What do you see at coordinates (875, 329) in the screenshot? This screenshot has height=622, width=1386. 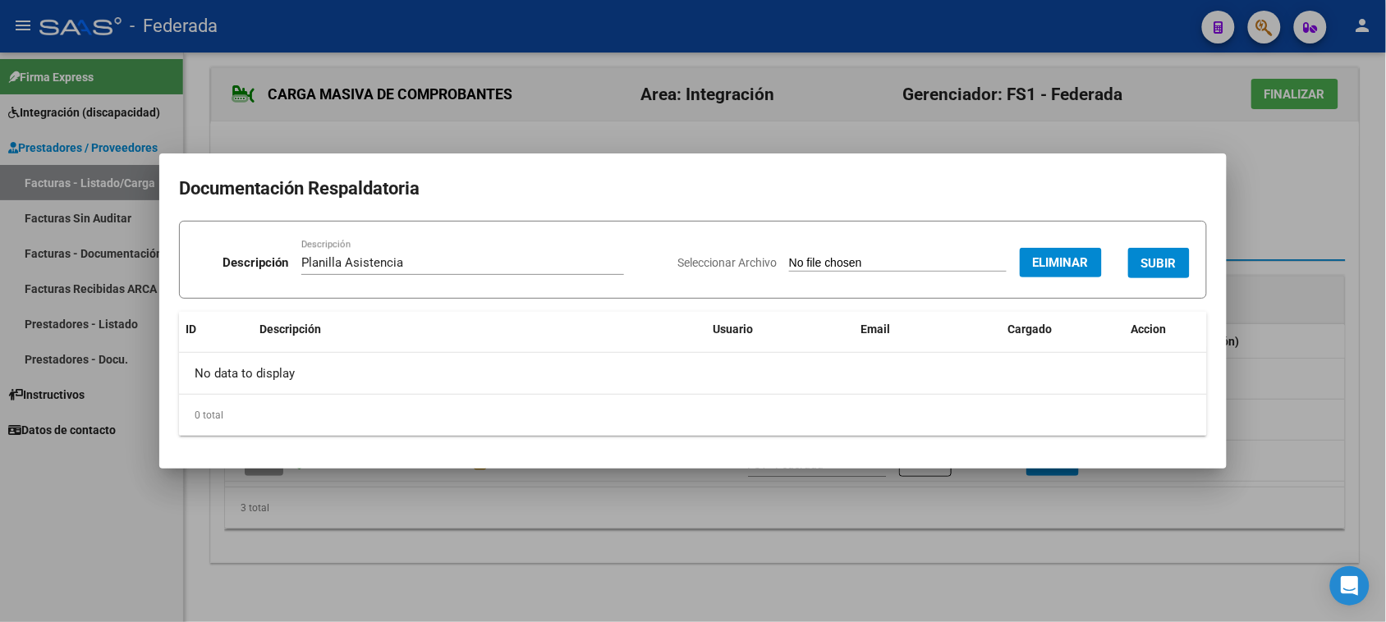 I see `span: Email` at bounding box center [875, 329].